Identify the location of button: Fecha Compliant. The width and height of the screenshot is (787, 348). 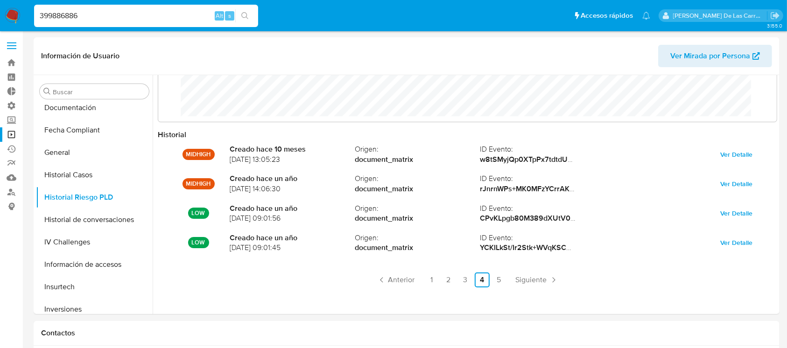
(94, 130).